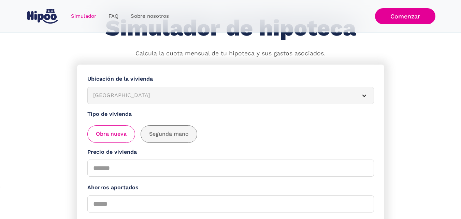 The image size is (461, 219). I want to click on a: Simulador, so click(84, 16).